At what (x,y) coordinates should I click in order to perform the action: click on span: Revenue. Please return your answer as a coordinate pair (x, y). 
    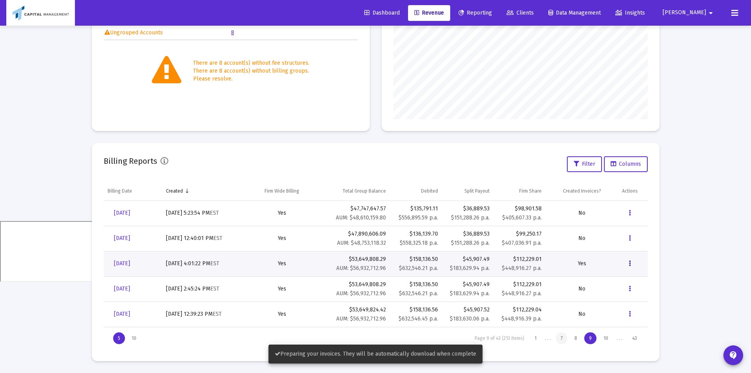
    Looking at the image, I should click on (429, 13).